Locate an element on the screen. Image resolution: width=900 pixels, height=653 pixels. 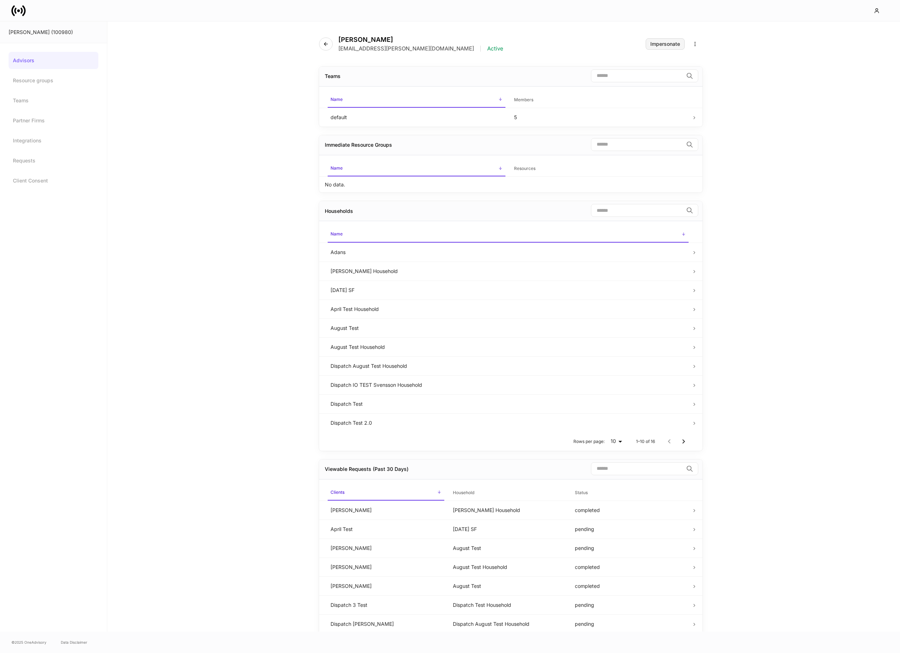
h6: Household is located at coordinates (464, 492).